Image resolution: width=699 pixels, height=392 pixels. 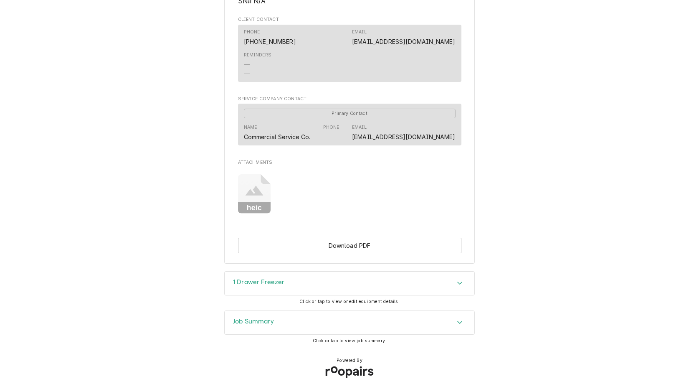 I want to click on img: Roopairs, so click(x=349, y=371).